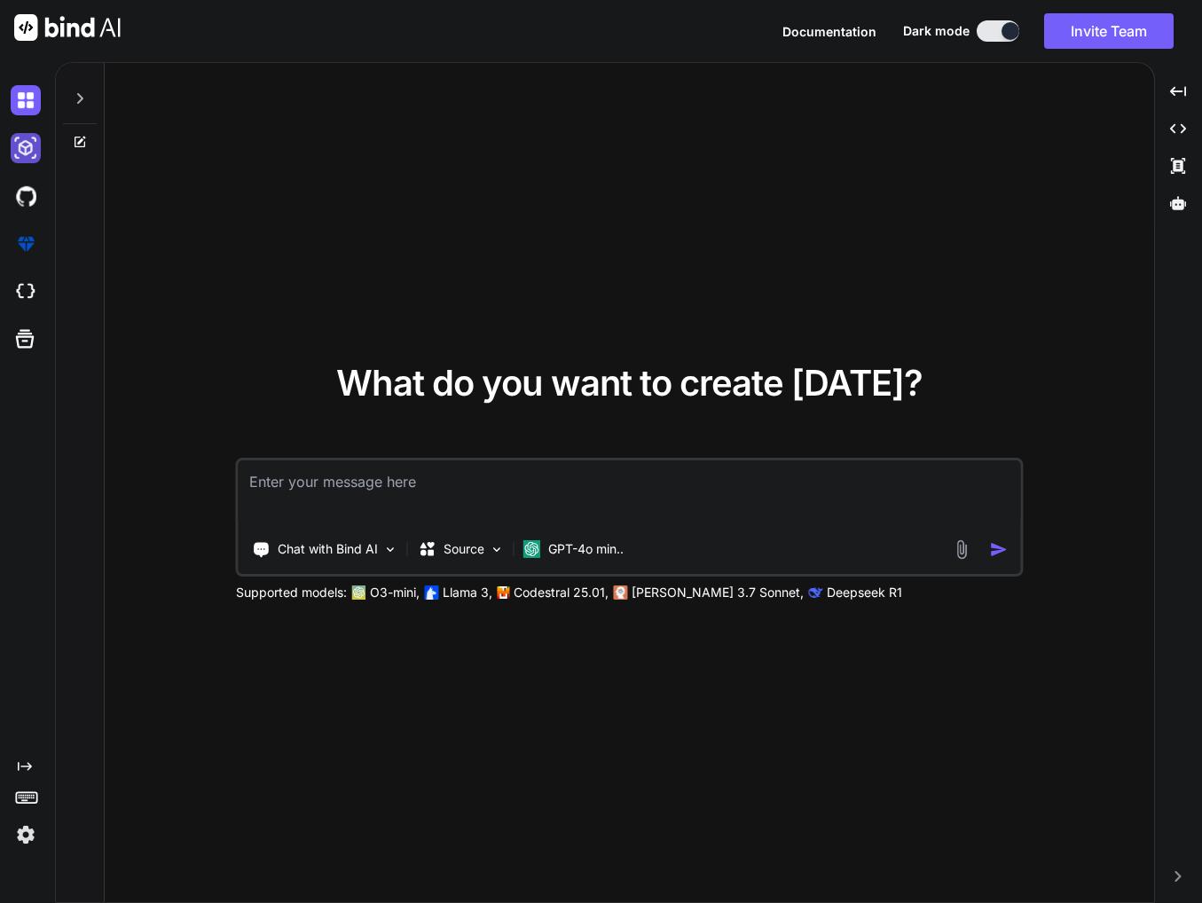 The width and height of the screenshot is (1202, 903). What do you see at coordinates (464, 549) in the screenshot?
I see `p: Source` at bounding box center [464, 549].